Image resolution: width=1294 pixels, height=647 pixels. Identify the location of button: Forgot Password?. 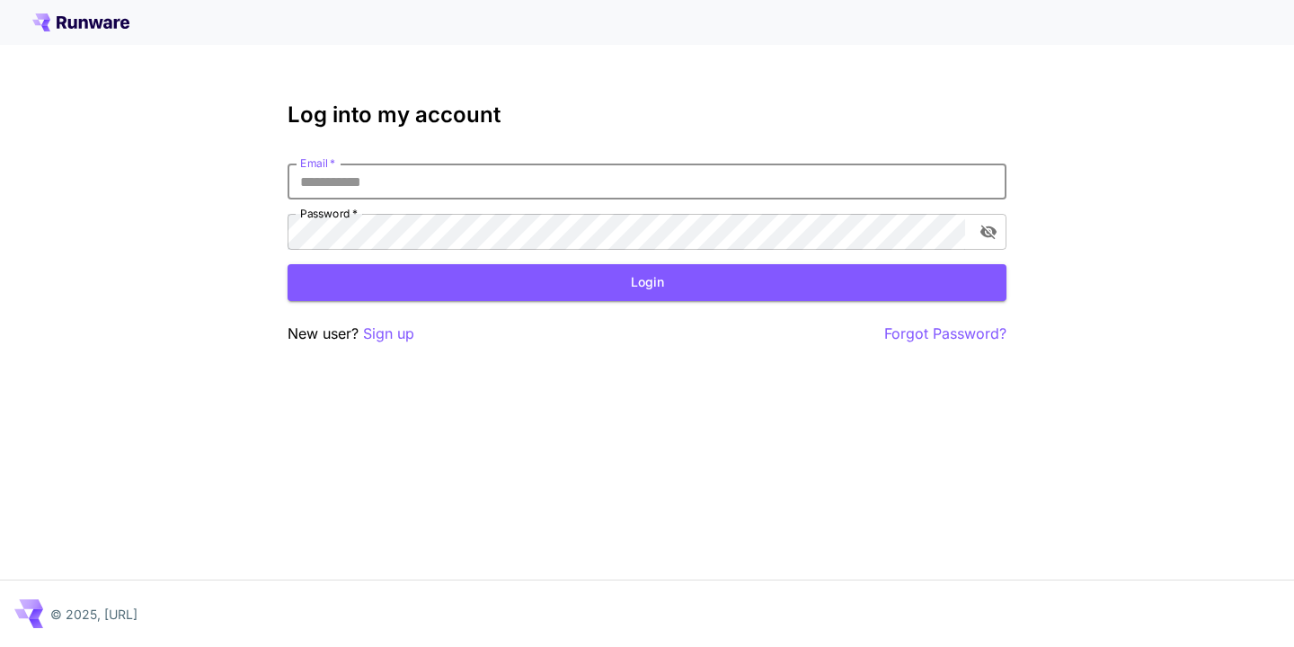
(945, 333).